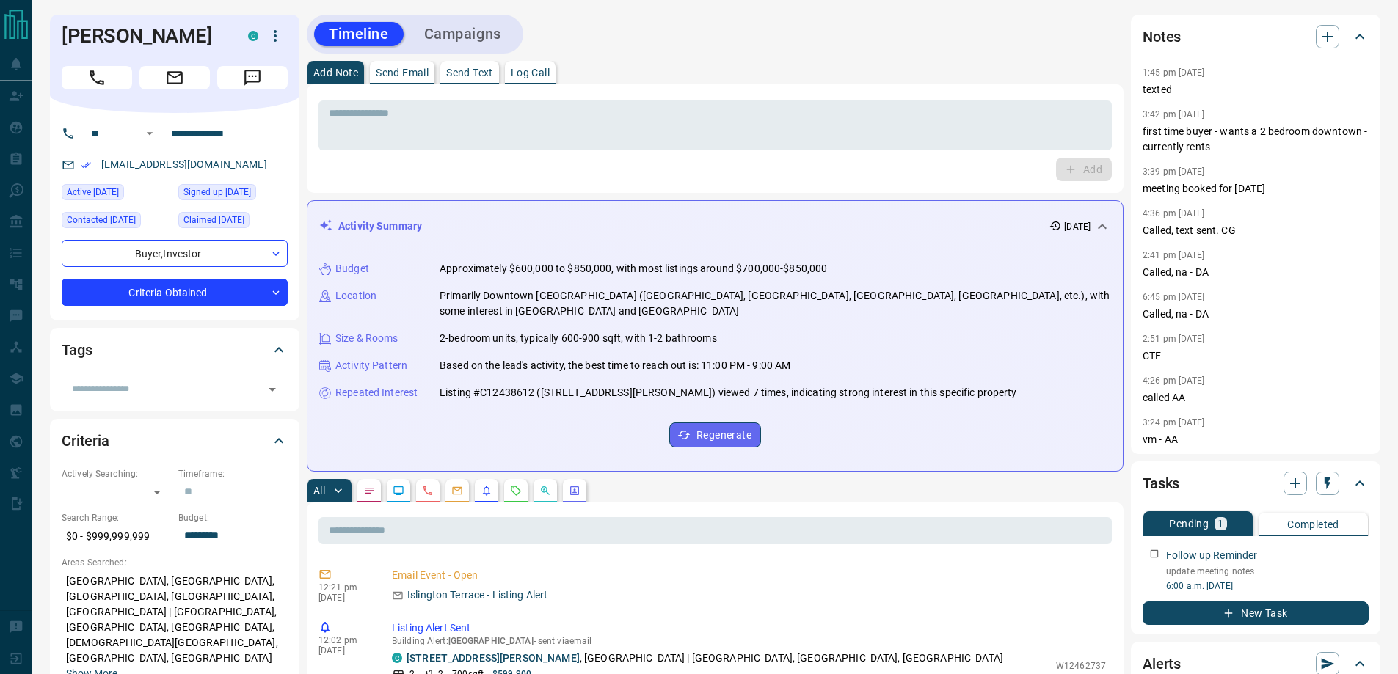  I want to click on span: Email, so click(175, 78).